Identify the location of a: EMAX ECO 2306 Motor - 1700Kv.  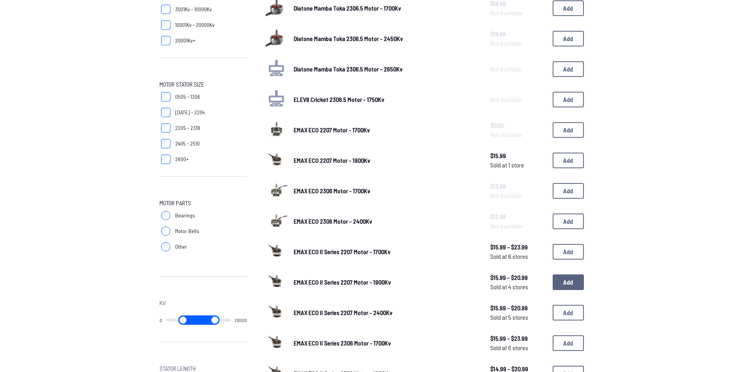
(386, 191).